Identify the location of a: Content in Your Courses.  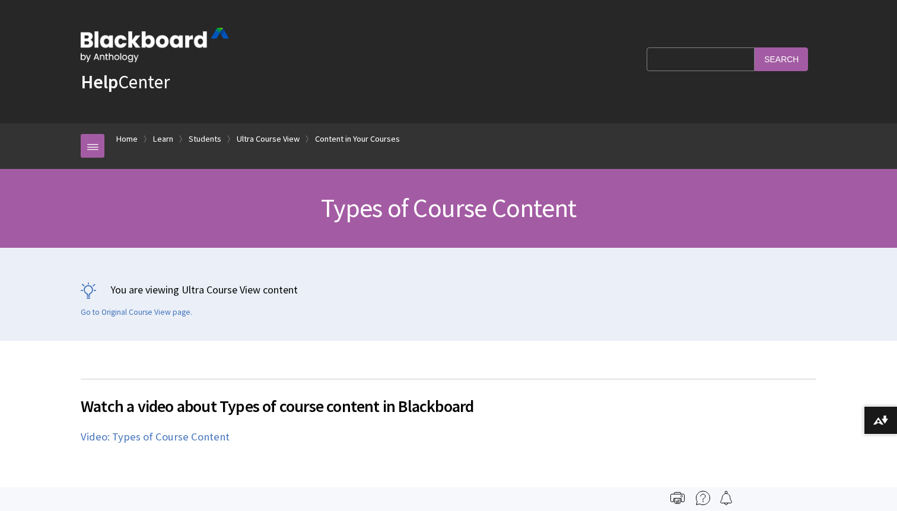
(357, 139).